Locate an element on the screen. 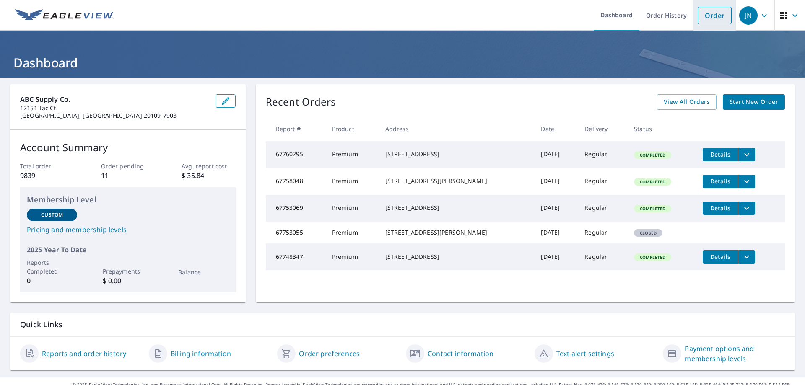  p: Order pending is located at coordinates (128, 166).